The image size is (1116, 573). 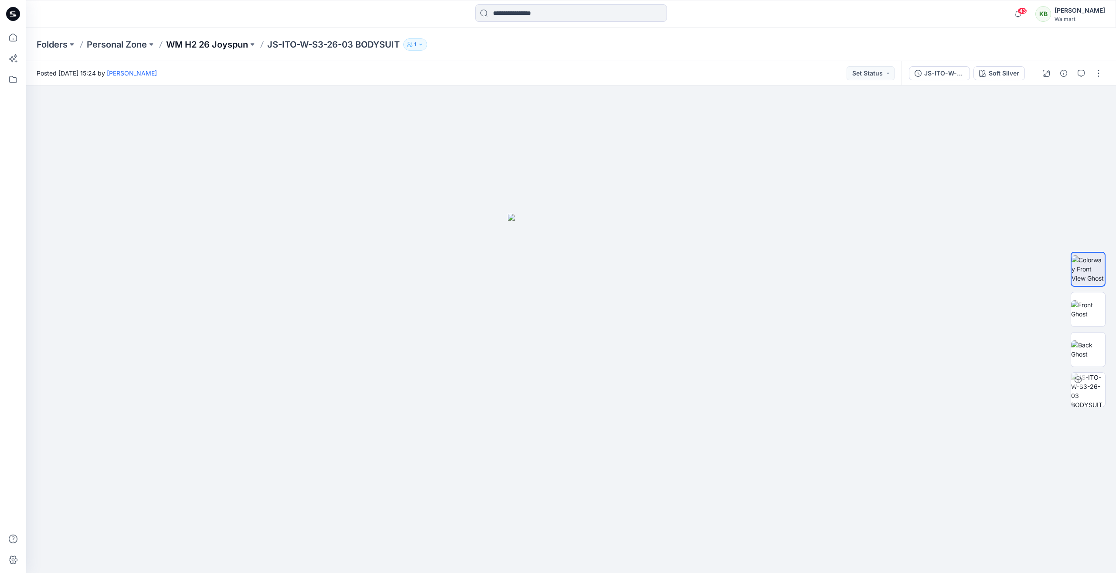 What do you see at coordinates (52, 44) in the screenshot?
I see `p: Folders` at bounding box center [52, 44].